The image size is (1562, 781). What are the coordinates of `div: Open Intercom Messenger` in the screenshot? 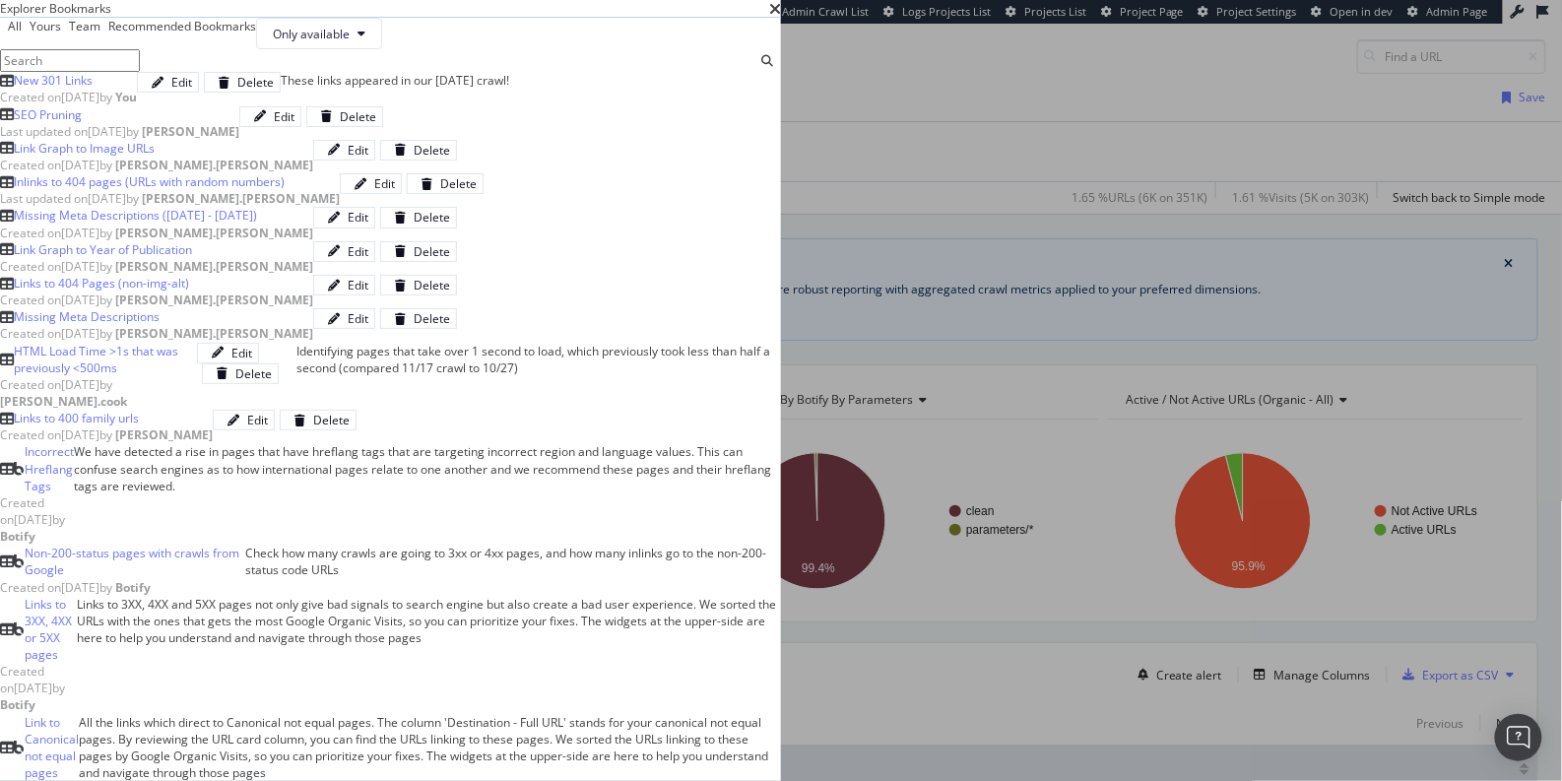 It's located at (1519, 738).